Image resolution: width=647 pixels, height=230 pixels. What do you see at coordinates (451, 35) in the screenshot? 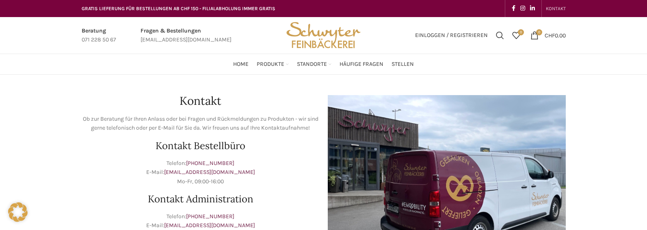
I see `span: Einloggen / Registrieren` at bounding box center [451, 35].